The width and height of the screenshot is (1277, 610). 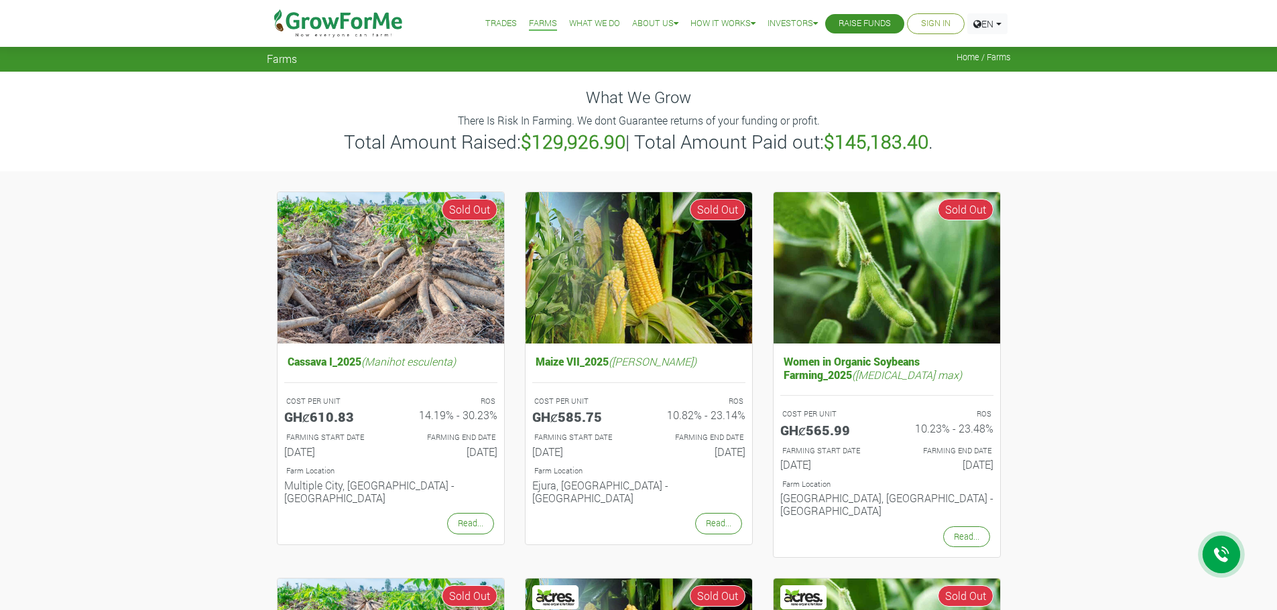 What do you see at coordinates (449, 415) in the screenshot?
I see `h6: 14.19% - 30.23%` at bounding box center [449, 415].